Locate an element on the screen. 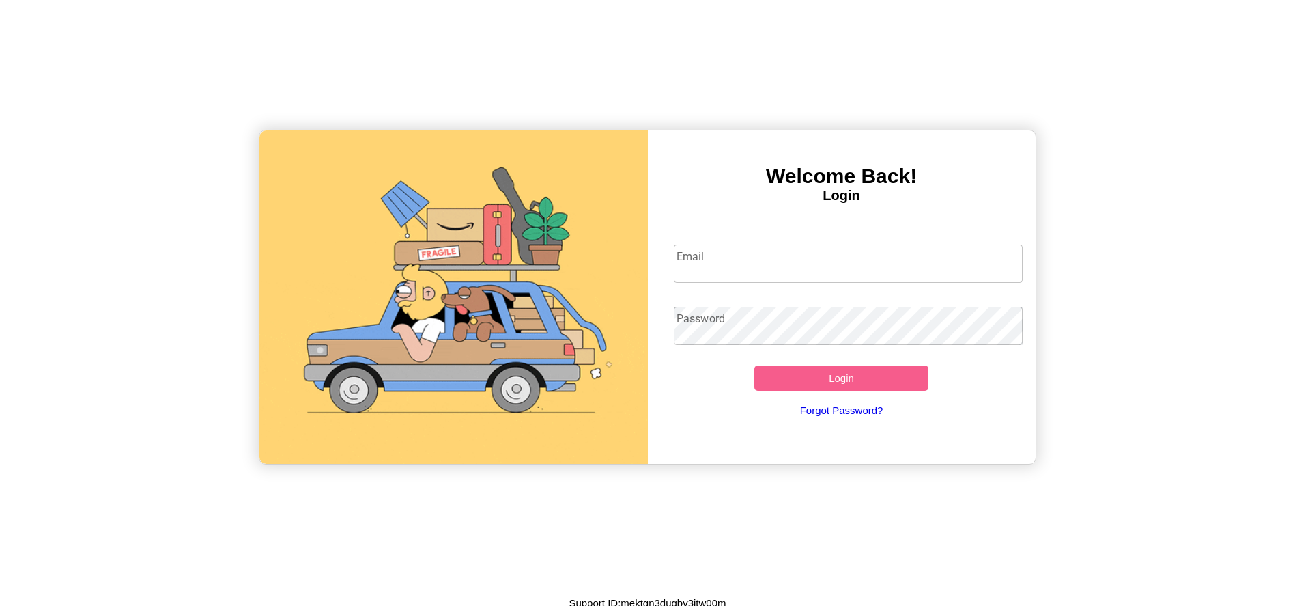 The height and width of the screenshot is (606, 1295). a: Forgot Password? is located at coordinates (841, 410).